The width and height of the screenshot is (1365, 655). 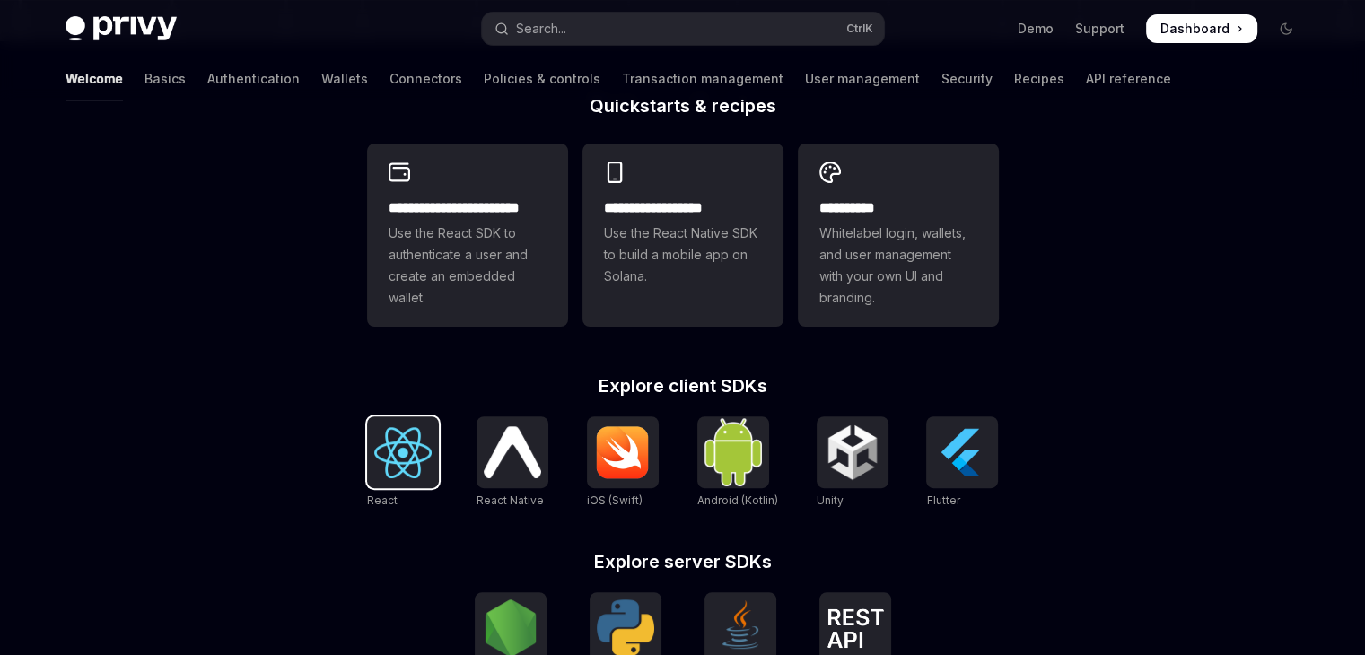 What do you see at coordinates (1036, 29) in the screenshot?
I see `a: Demo` at bounding box center [1036, 29].